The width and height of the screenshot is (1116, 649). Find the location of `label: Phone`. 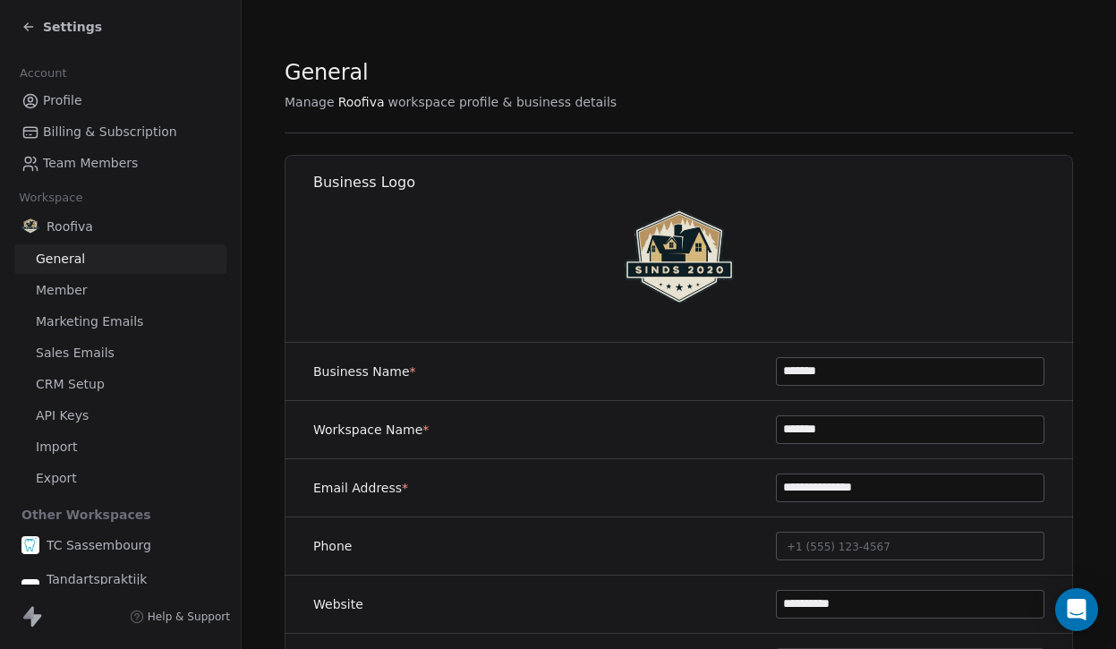

label: Phone is located at coordinates (332, 546).